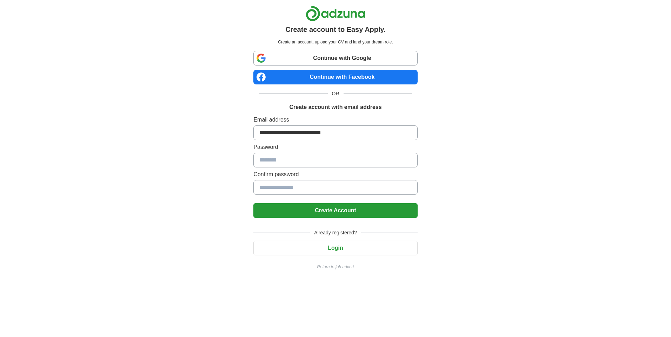 The height and width of the screenshot is (337, 671). What do you see at coordinates (335, 211) in the screenshot?
I see `button: Create Account` at bounding box center [335, 211].